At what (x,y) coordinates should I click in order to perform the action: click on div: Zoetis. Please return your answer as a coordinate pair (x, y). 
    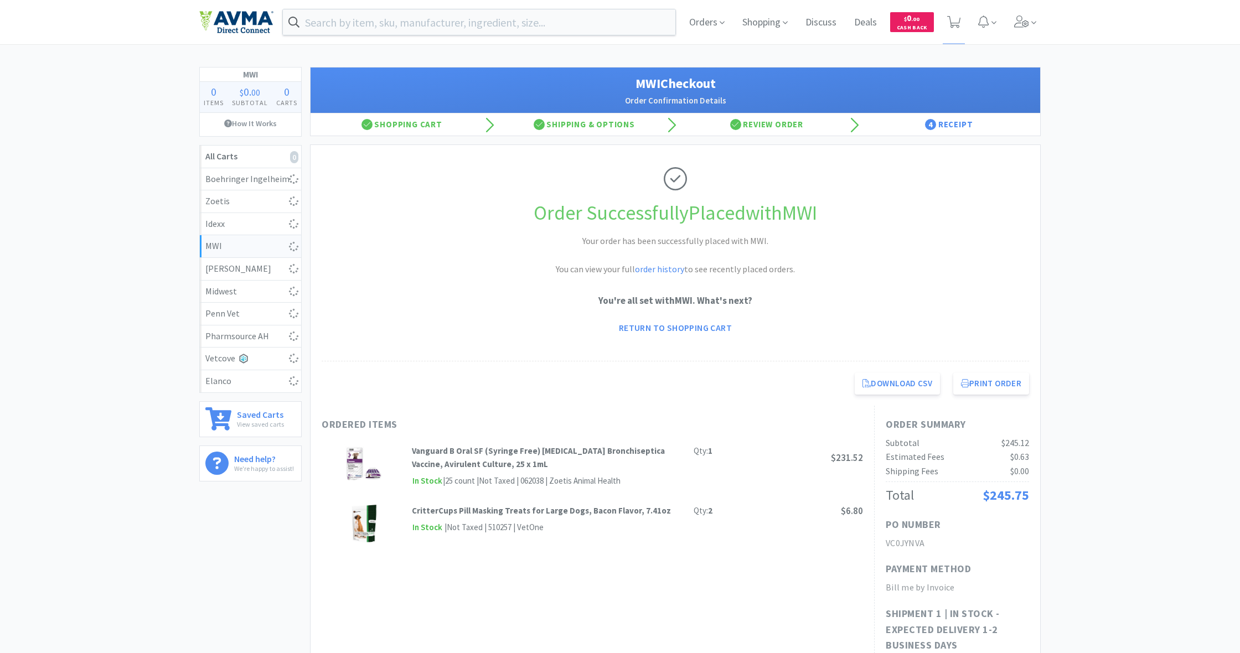
    Looking at the image, I should click on (250, 202).